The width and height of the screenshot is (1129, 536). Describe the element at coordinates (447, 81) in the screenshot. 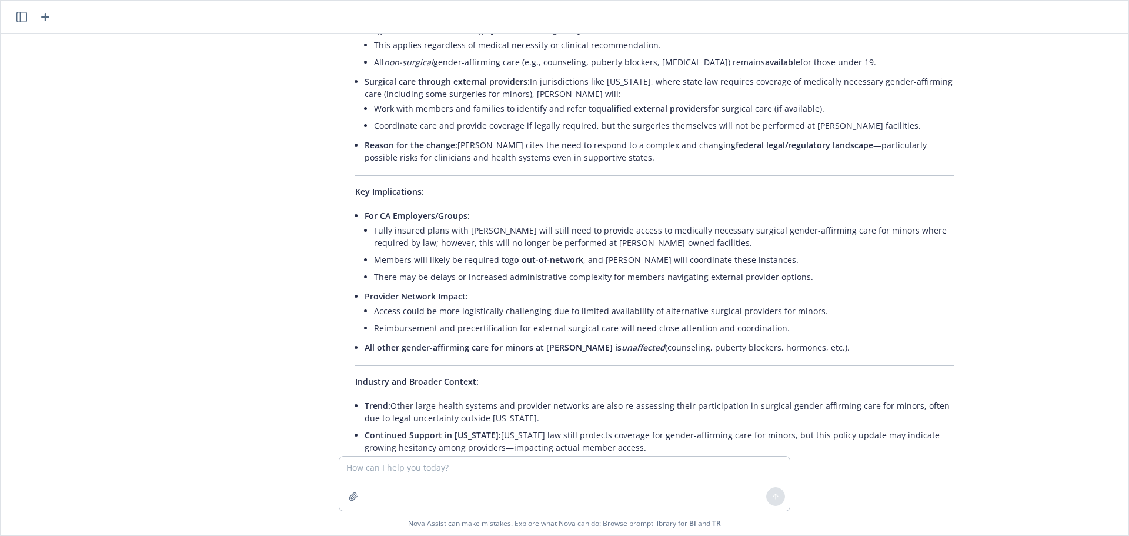

I see `span: Surgical care through external providers:` at that location.